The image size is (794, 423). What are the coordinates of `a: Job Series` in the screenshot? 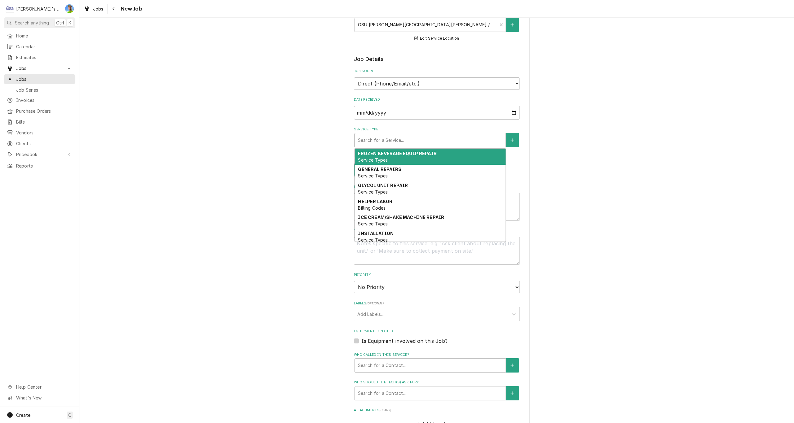 It's located at (39, 90).